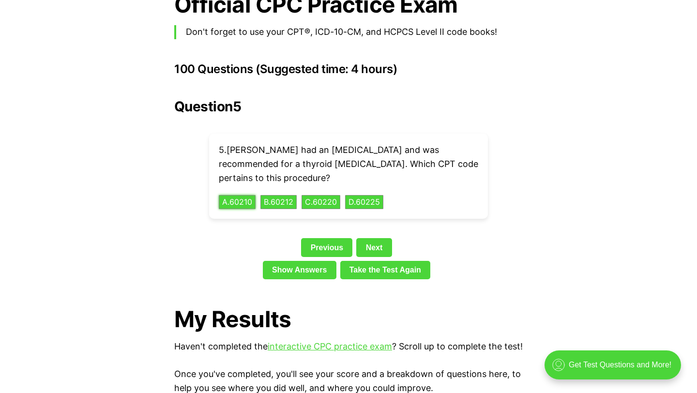 This screenshot has width=697, height=393. Describe the element at coordinates (385, 270) in the screenshot. I see `a: Take the Test Again` at that location.